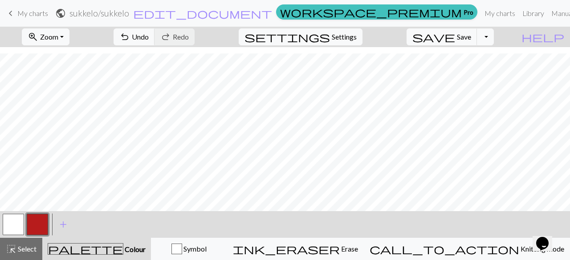 The width and height of the screenshot is (570, 260). What do you see at coordinates (541, 249) in the screenshot?
I see `span: Knitting mode` at bounding box center [541, 249].